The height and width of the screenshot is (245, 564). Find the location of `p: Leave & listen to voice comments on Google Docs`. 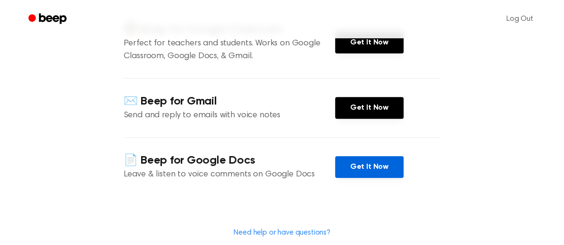

p: Leave & listen to voice comments on Google Docs is located at coordinates (229, 174).